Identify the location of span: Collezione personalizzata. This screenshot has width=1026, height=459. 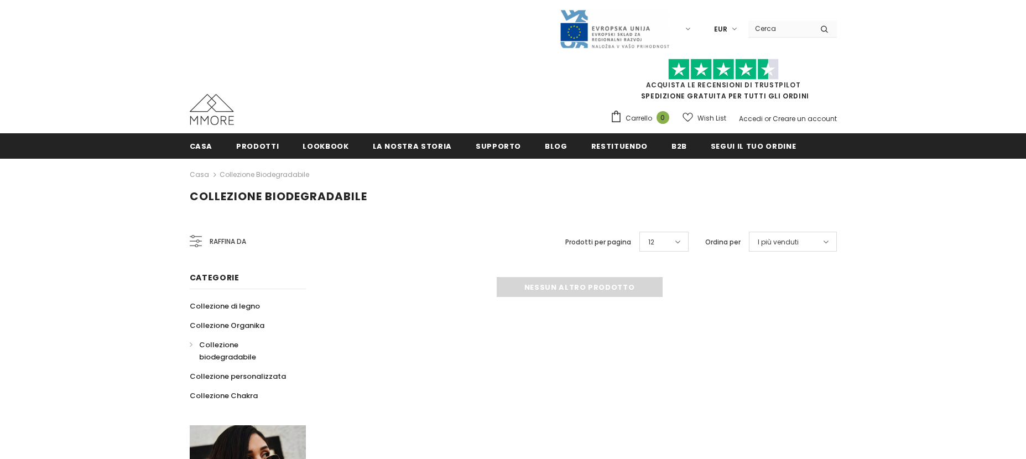
(238, 376).